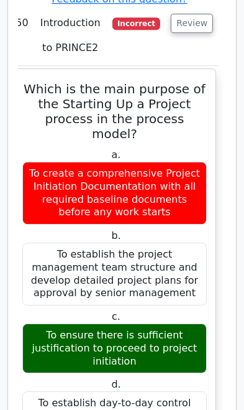 The height and width of the screenshot is (410, 244). Describe the element at coordinates (114, 348) in the screenshot. I see `div: To ensure there is sufficient justification to proceed to project initiation` at that location.